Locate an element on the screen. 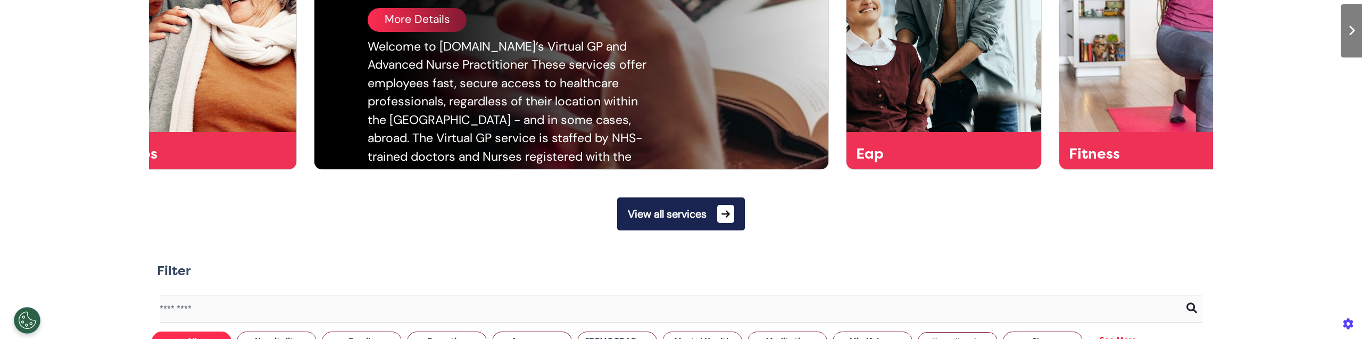  div: More Details is located at coordinates (417, 20).